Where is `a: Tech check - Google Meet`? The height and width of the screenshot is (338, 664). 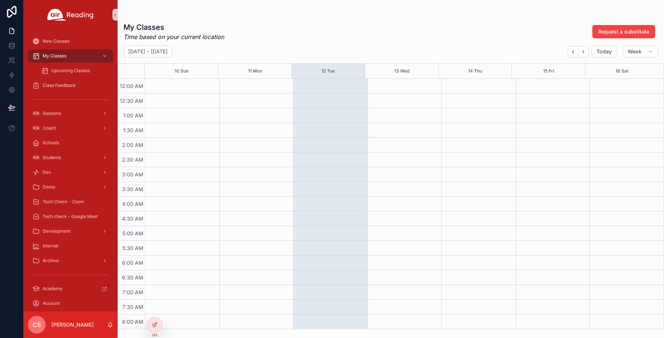 a: Tech check - Google Meet is located at coordinates (71, 216).